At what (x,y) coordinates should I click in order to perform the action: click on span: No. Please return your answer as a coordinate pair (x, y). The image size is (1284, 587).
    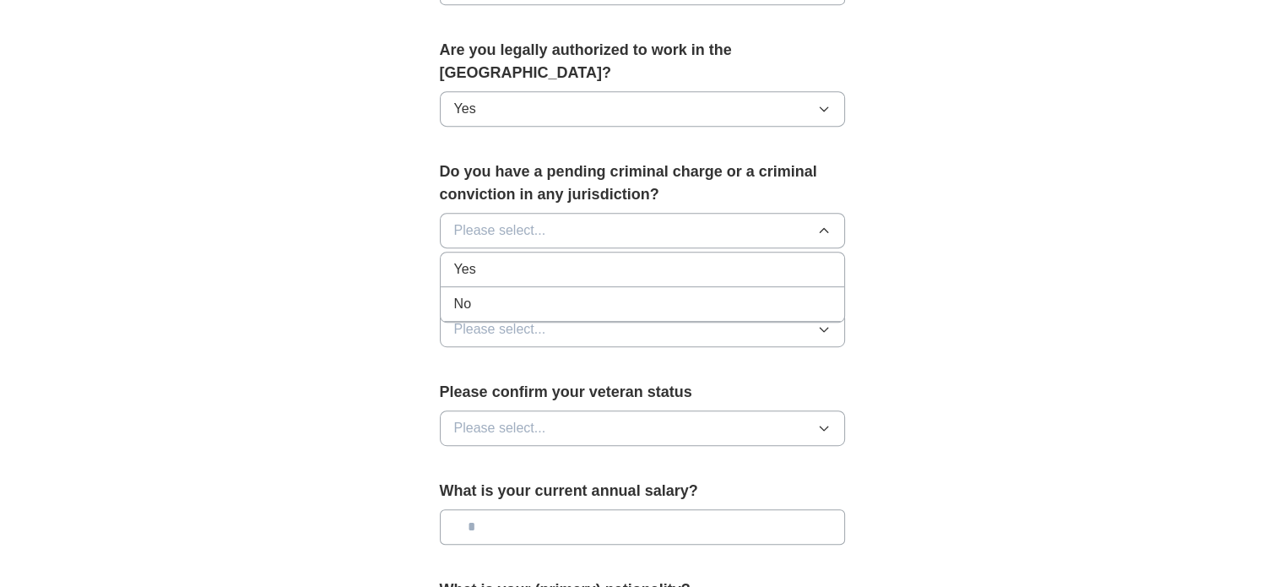
    Looking at the image, I should click on (463, 304).